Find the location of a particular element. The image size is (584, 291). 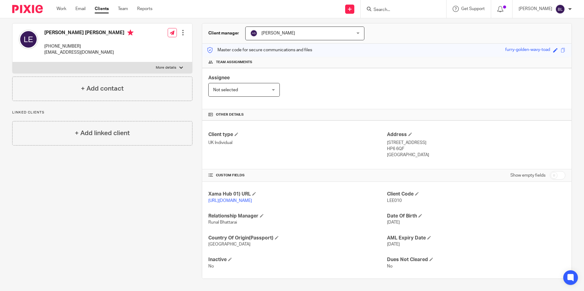

h4: Relationship Manager is located at coordinates (298, 216).